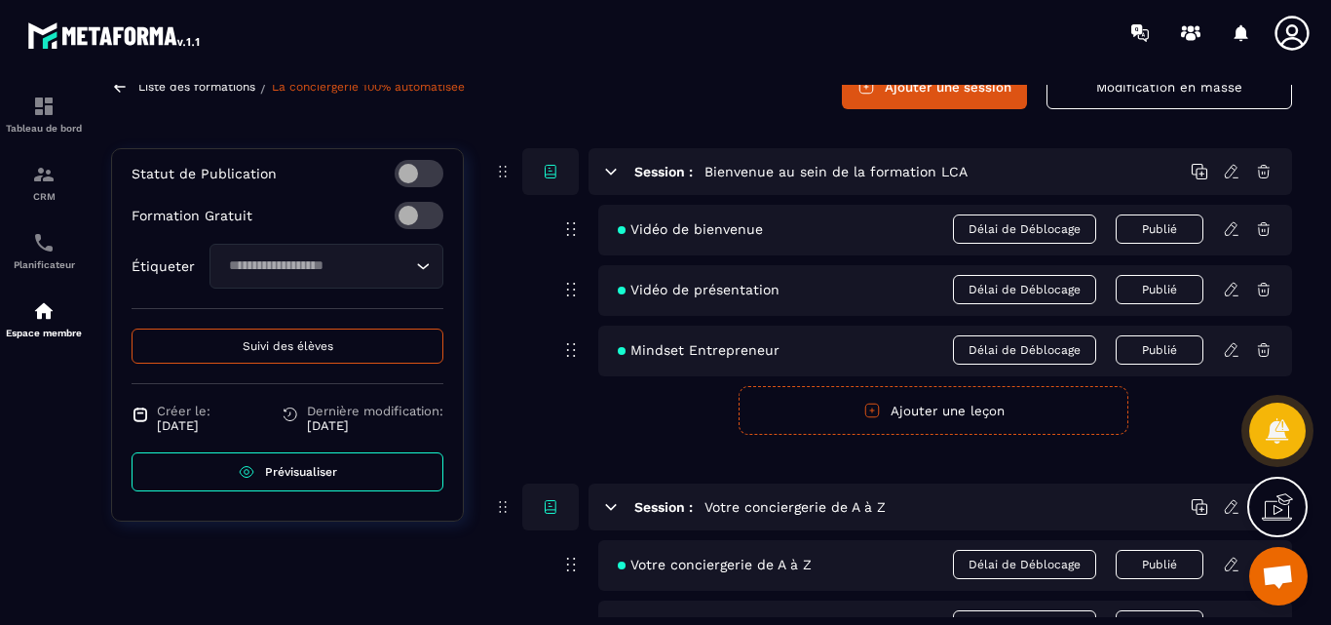 Image resolution: width=1331 pixels, height=625 pixels. I want to click on button: Suivi des élèves, so click(288, 346).